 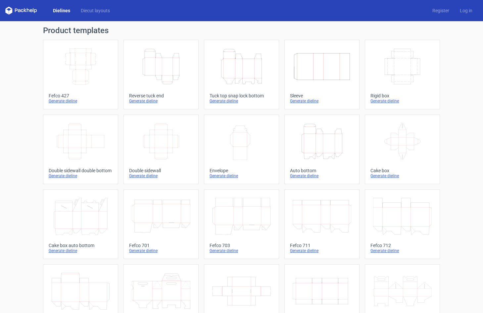 What do you see at coordinates (80, 96) in the screenshot?
I see `div: Fefco 427` at bounding box center [80, 96].